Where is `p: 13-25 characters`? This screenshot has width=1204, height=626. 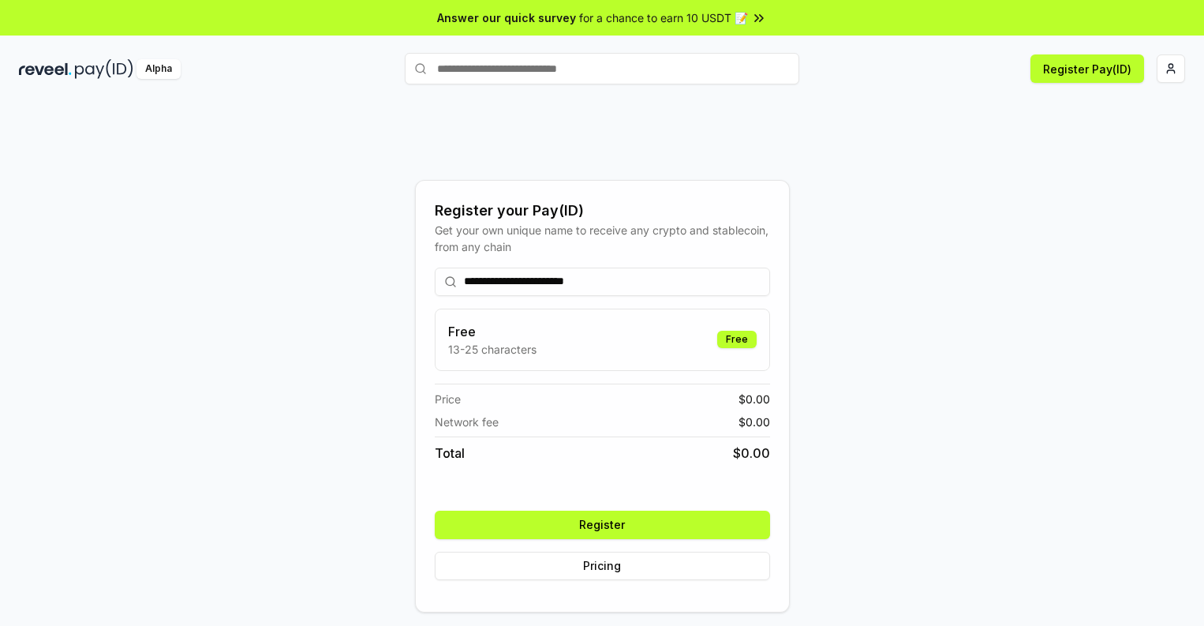 p: 13-25 characters is located at coordinates (492, 349).